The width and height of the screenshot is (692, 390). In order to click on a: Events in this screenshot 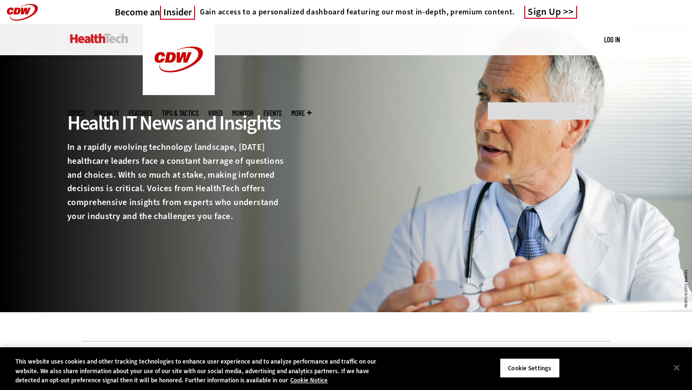, I will do `click(272, 113)`.